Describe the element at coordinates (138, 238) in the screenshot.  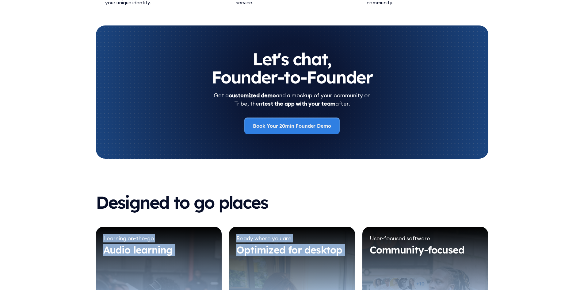
I see `div: Learning on-the-go` at that location.